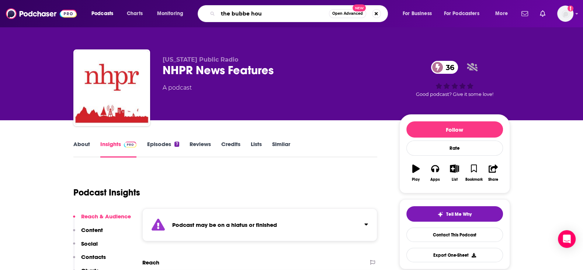 The width and height of the screenshot is (583, 270). Describe the element at coordinates (566, 14) in the screenshot. I see `button: Show profile menu` at that location.